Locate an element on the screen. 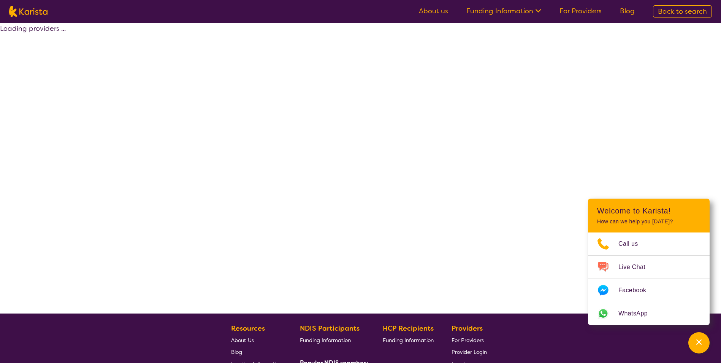 Image resolution: width=721 pixels, height=363 pixels. b: Providers is located at coordinates (467, 328).